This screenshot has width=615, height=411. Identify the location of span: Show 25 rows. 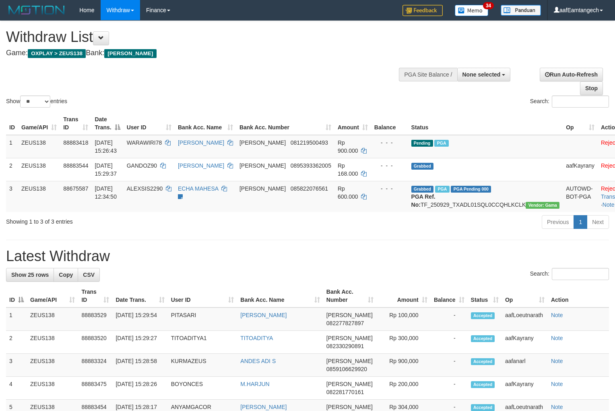
(30, 275).